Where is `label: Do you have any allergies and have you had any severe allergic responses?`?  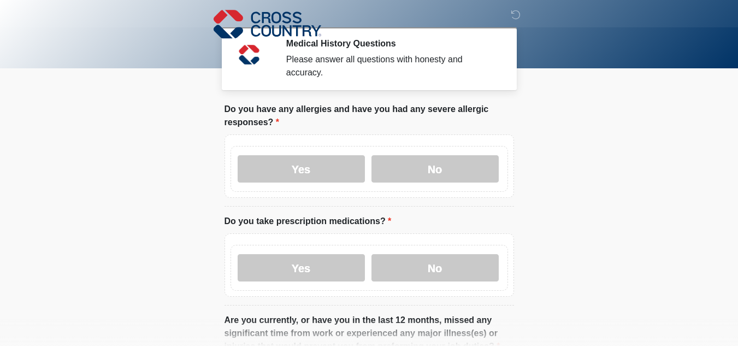 label: Do you have any allergies and have you had any severe allergic responses? is located at coordinates (369, 116).